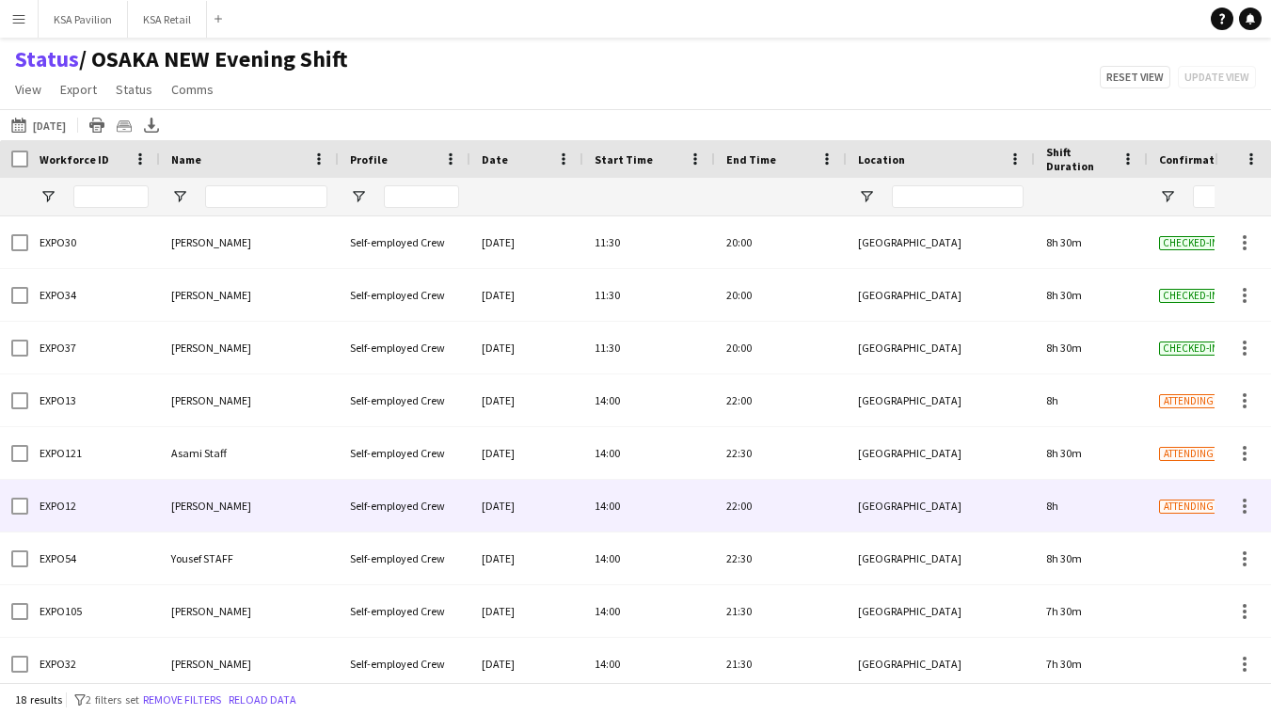  What do you see at coordinates (624, 159) in the screenshot?
I see `span: Start Time` at bounding box center [624, 159].